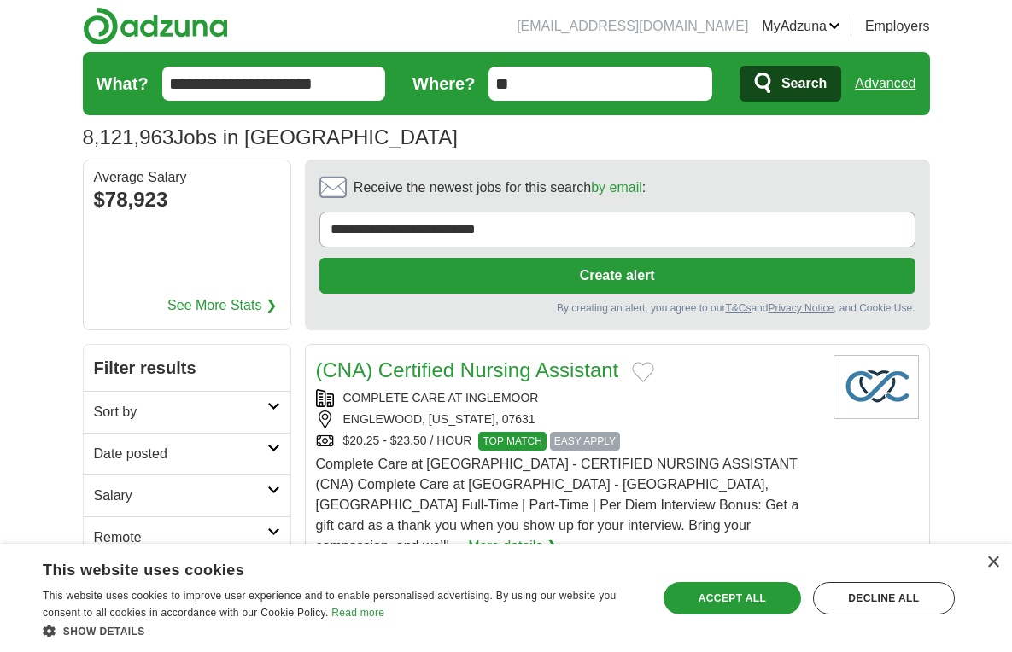  Describe the element at coordinates (790, 84) in the screenshot. I see `button: Search` at that location.